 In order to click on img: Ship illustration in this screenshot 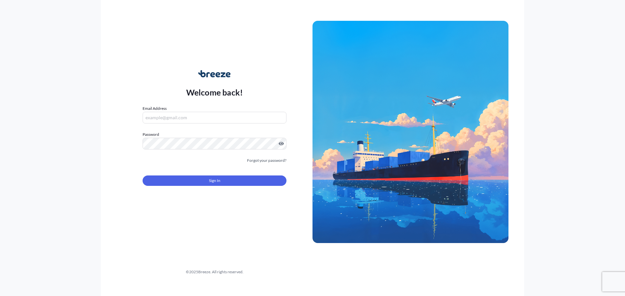, I will do `click(410, 132)`.